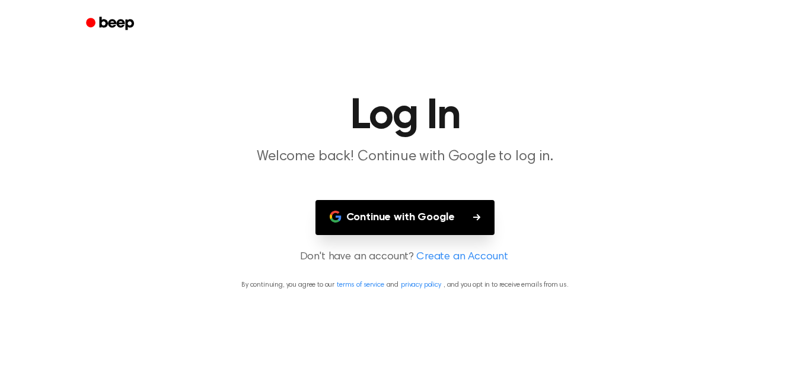 The height and width of the screenshot is (384, 810). I want to click on h1: Log In, so click(405, 116).